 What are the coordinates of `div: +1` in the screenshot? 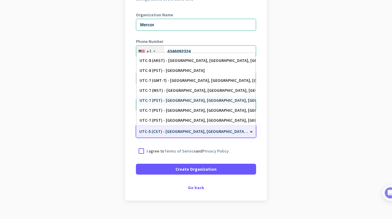 It's located at (149, 51).